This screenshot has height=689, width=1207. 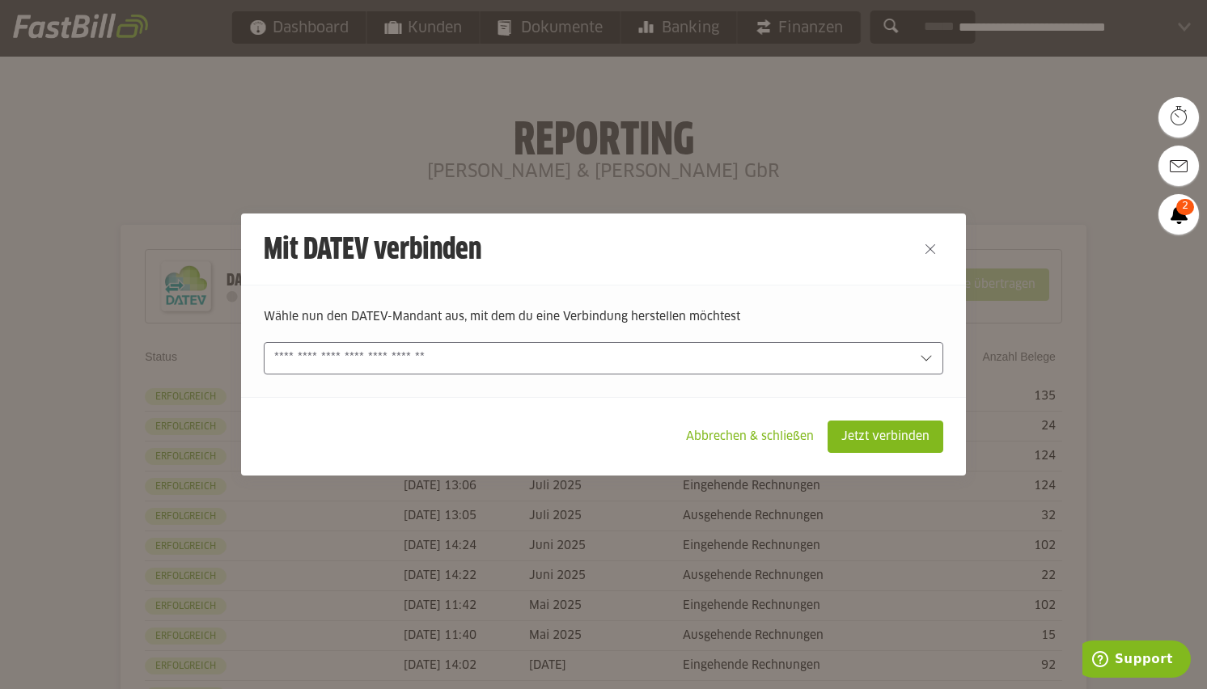 What do you see at coordinates (885, 437) in the screenshot?
I see `sl-button: Jetzt verbinden` at bounding box center [885, 437].